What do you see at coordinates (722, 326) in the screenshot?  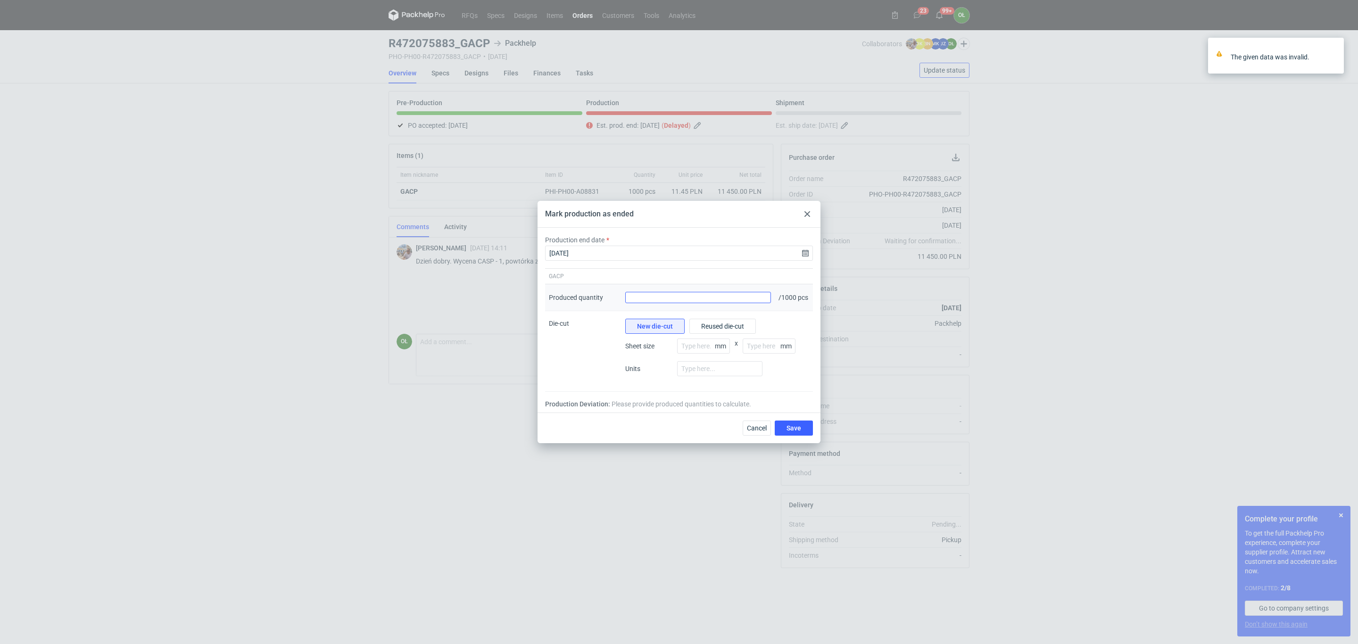 I see `span: Reused die-cut` at bounding box center [722, 326].